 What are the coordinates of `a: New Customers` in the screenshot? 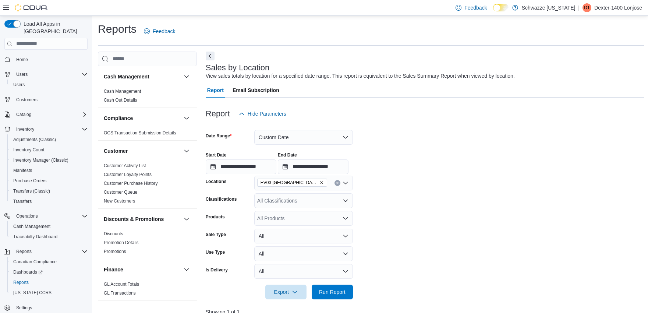 It's located at (119, 201).